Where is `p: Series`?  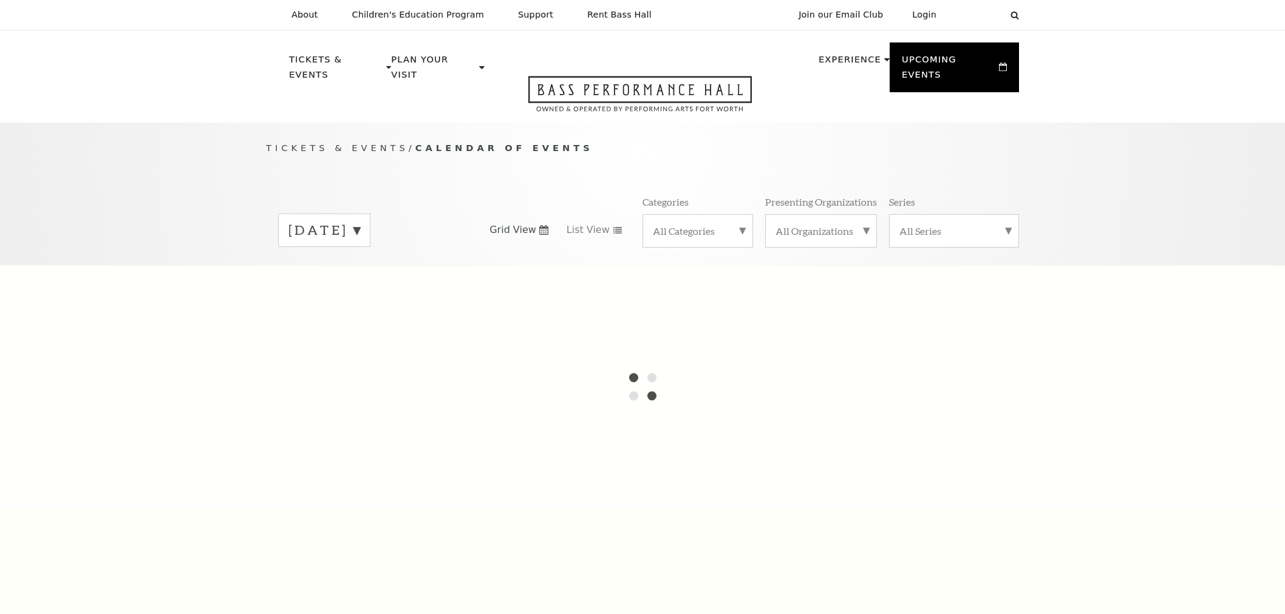
p: Series is located at coordinates (902, 202).